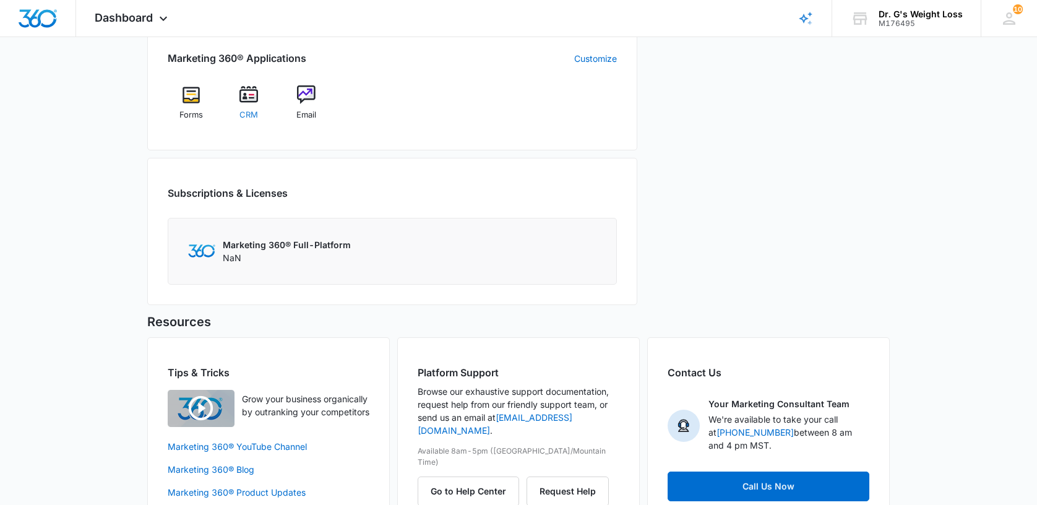 The width and height of the screenshot is (1037, 505). I want to click on span: 10, so click(1017, 9).